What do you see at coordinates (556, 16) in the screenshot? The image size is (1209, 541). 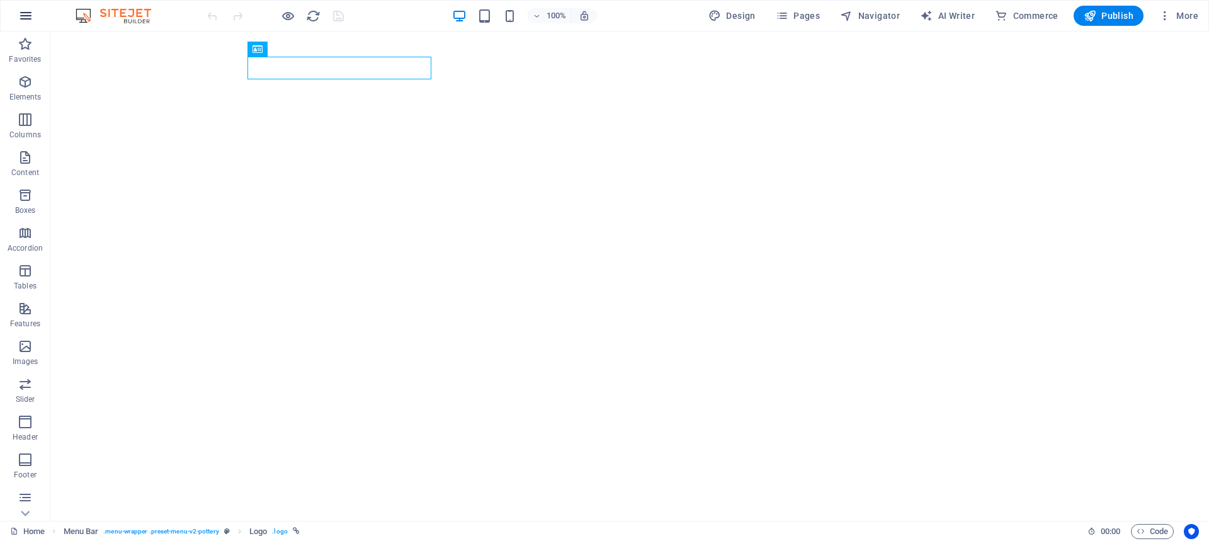 I see `h6: 100%` at bounding box center [556, 16].